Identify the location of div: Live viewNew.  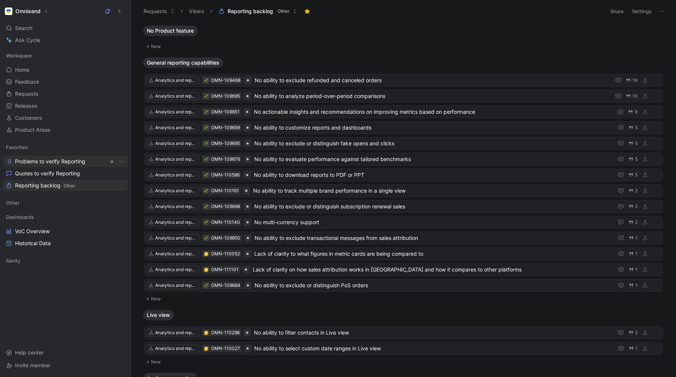
(404, 339).